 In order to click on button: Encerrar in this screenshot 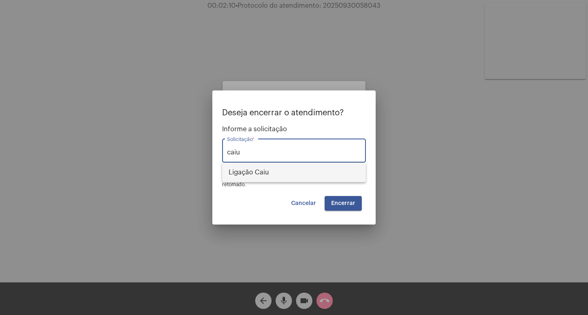, I will do `click(343, 204)`.